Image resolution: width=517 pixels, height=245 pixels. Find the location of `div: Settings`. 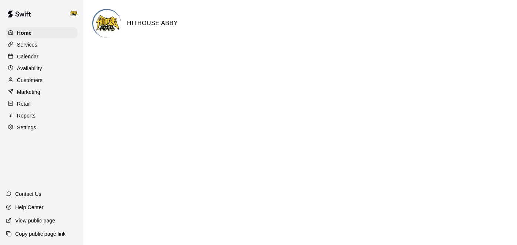

div: Settings is located at coordinates (41, 128).